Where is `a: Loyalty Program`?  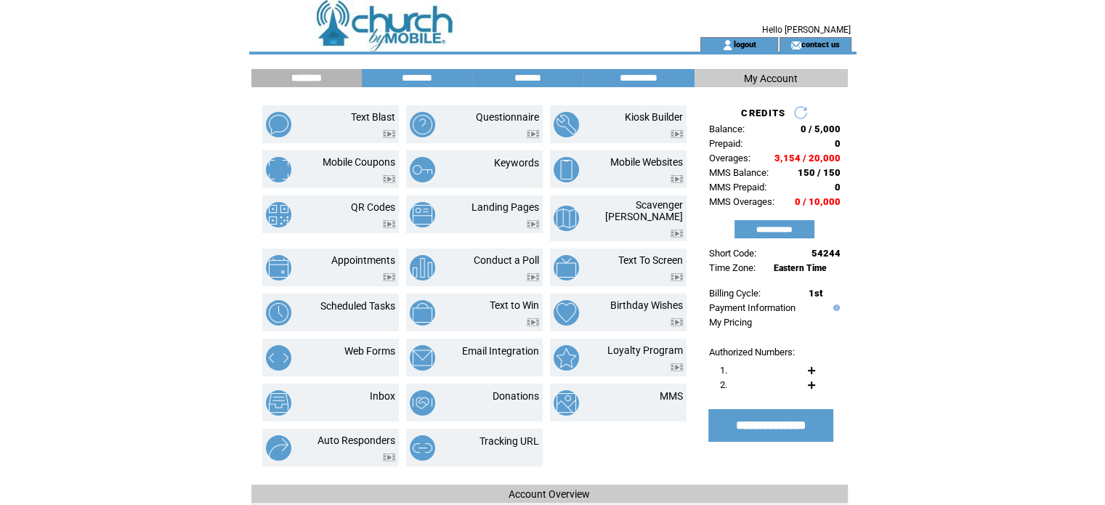
a: Loyalty Program is located at coordinates (645, 350).